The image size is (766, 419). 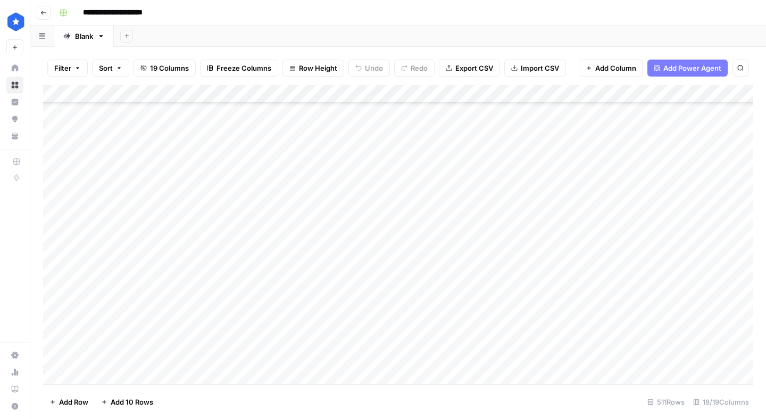 What do you see at coordinates (687, 68) in the screenshot?
I see `button: Add Power Agent` at bounding box center [687, 68].